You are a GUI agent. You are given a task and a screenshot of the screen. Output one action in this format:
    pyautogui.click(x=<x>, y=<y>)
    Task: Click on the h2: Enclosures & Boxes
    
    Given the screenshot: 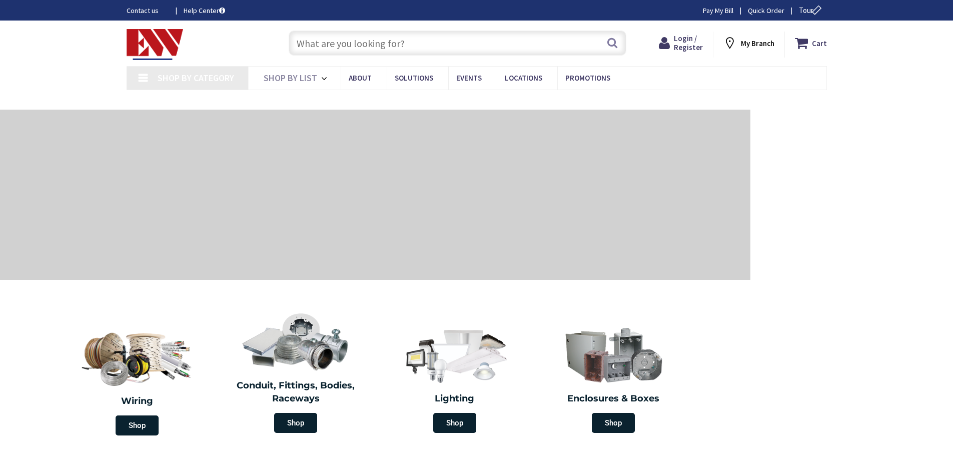 What is the action you would take?
    pyautogui.click(x=614, y=399)
    